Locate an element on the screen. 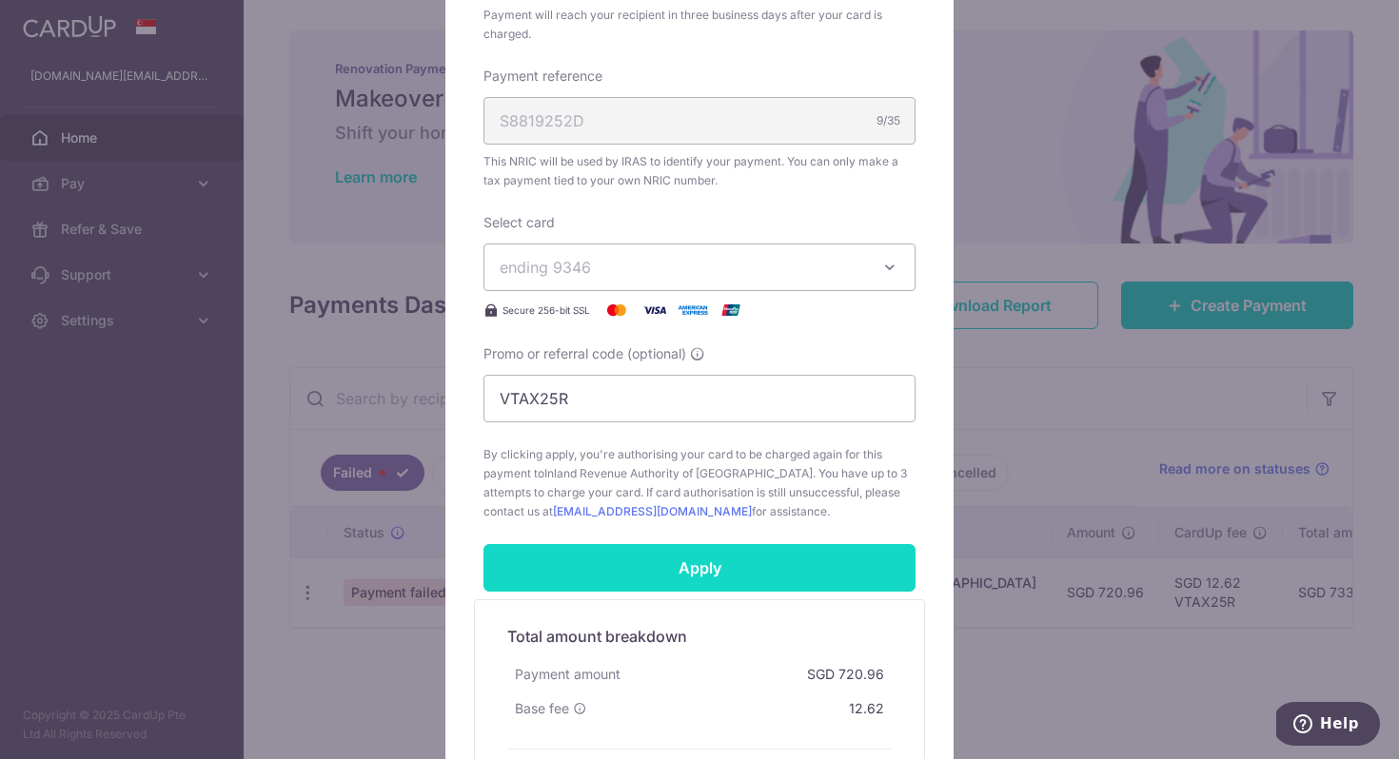 This screenshot has height=759, width=1399. img: UnionPay is located at coordinates (731, 310).